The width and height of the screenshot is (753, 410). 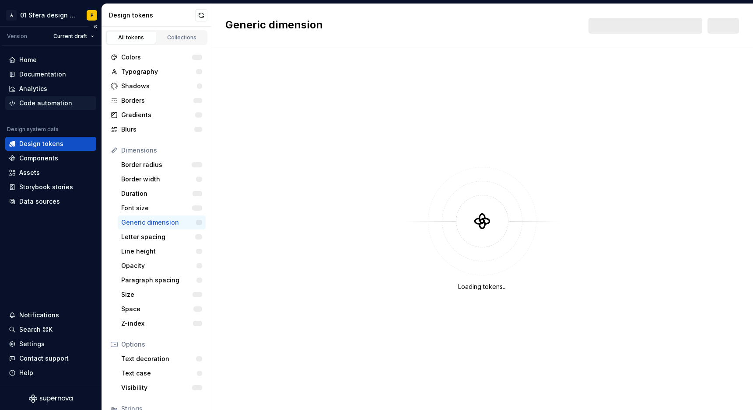 What do you see at coordinates (51, 173) in the screenshot?
I see `a: Assets` at bounding box center [51, 173].